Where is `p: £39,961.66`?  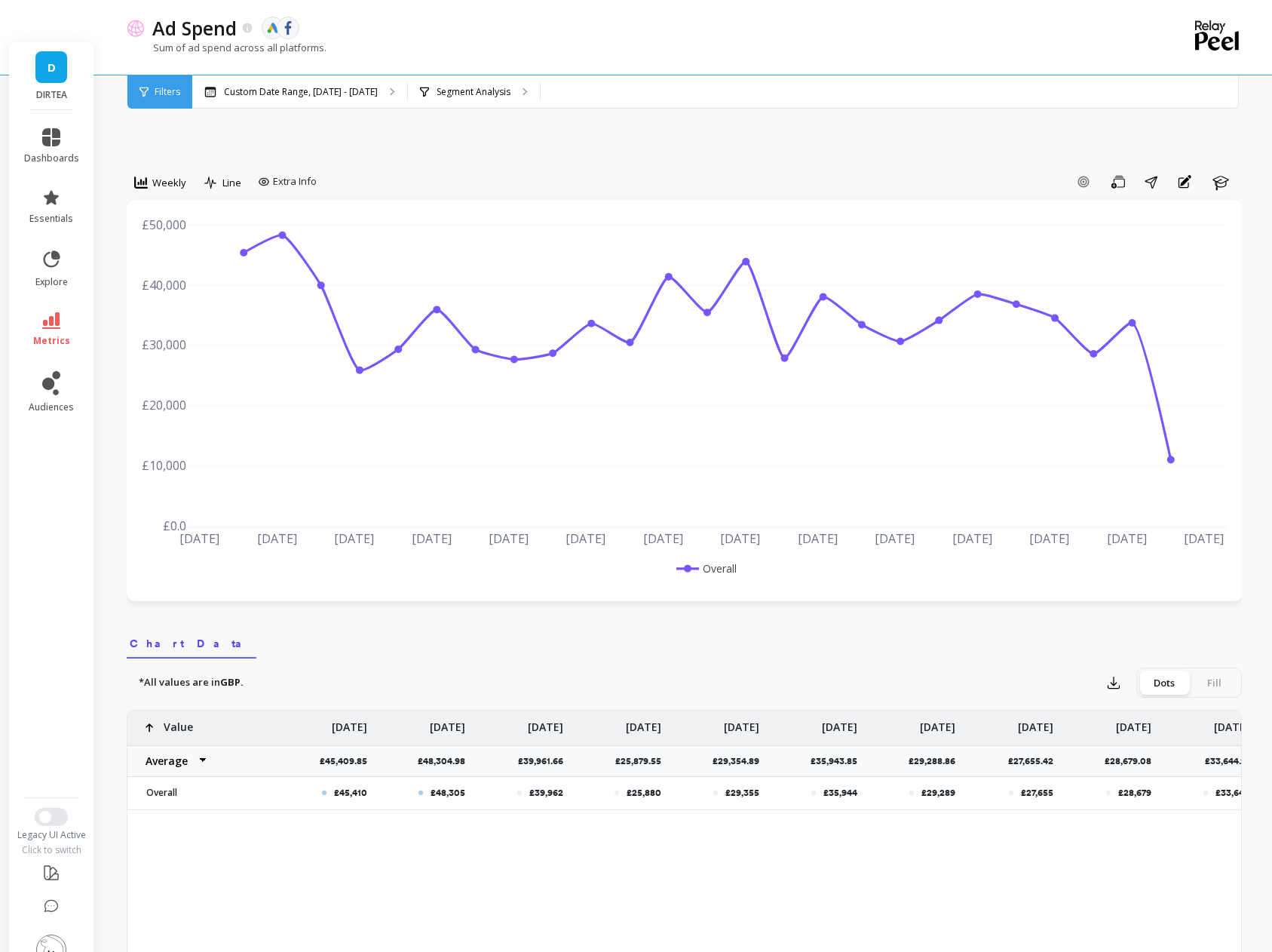
p: £39,961.66 is located at coordinates (545, 761).